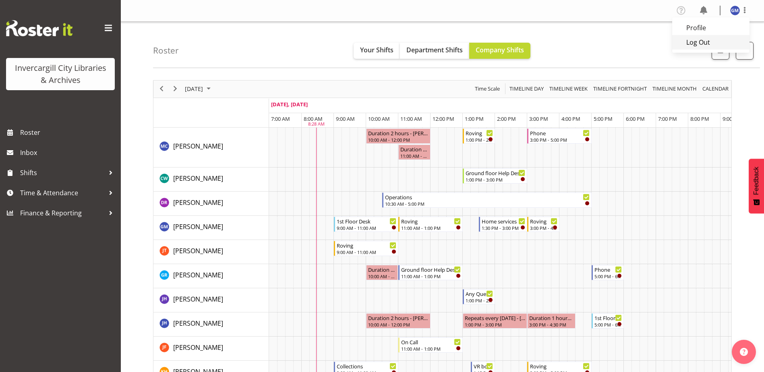 The width and height of the screenshot is (764, 372). What do you see at coordinates (479, 297) in the screenshot?
I see `div: Jill Harpur"s event - Any Questions Begin From Wednesday, September 17, 2025 at 1:00:00 PM GMT+12...` at bounding box center [479, 297].